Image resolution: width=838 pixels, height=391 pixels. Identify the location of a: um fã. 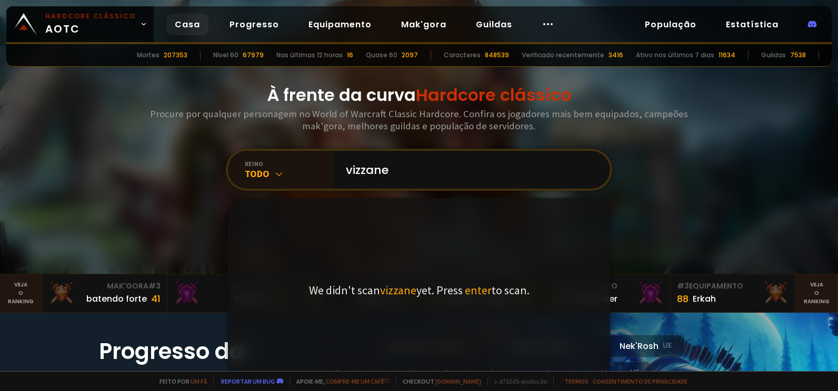
(198, 381).